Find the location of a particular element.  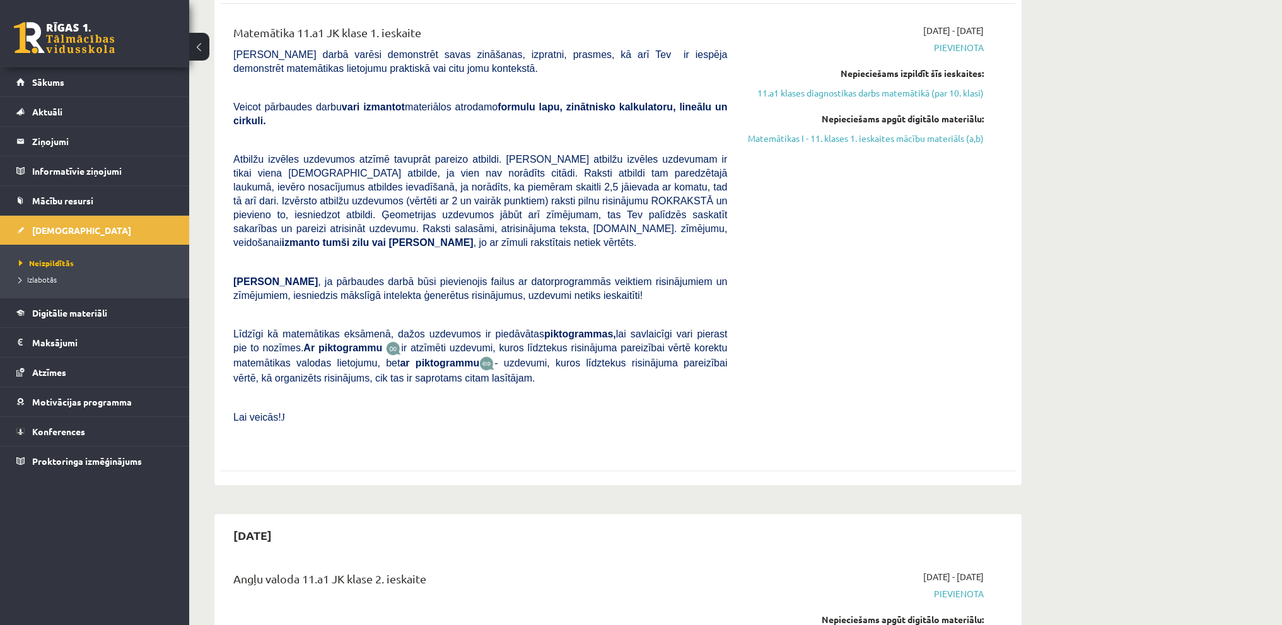

span: Līdzīgi kā matemātikas eksāmenā, dažos uzdevumos ir piedāvātas lai savlaicīgi vari pierast pie to... is located at coordinates (480, 341).